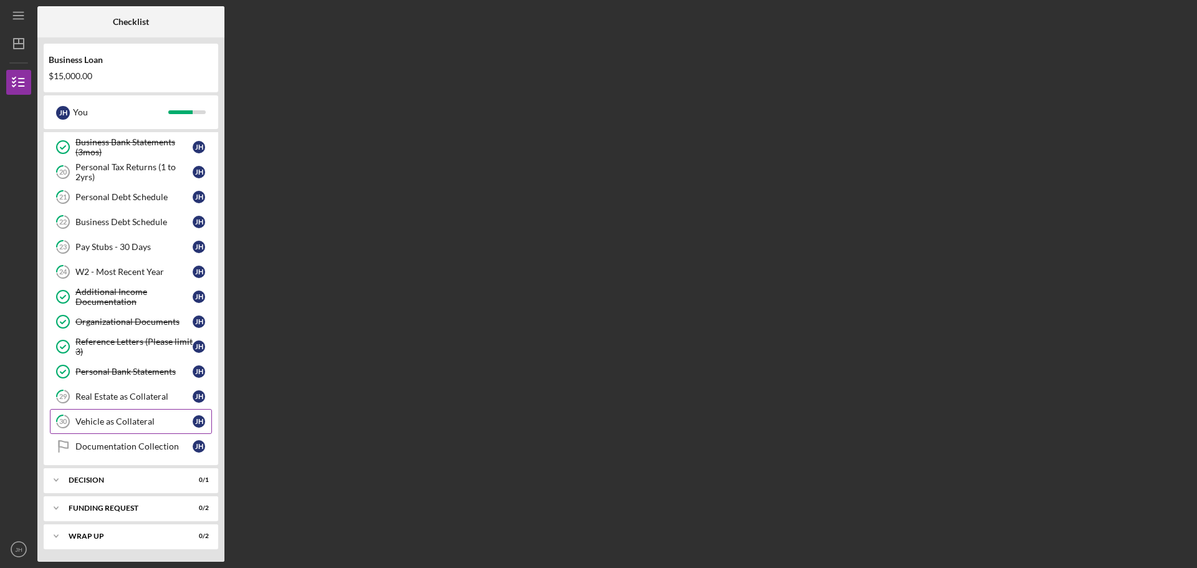  Describe the element at coordinates (131, 147) in the screenshot. I see `a: Business Bank Statements (3mos)JH` at that location.